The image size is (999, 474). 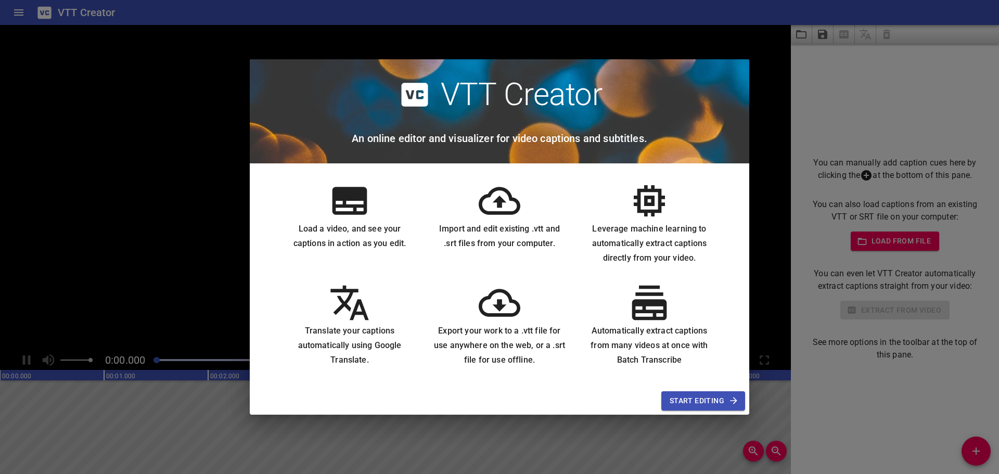 I want to click on h6: Leverage machine learning to automatically extract captions directly from your video., so click(x=649, y=244).